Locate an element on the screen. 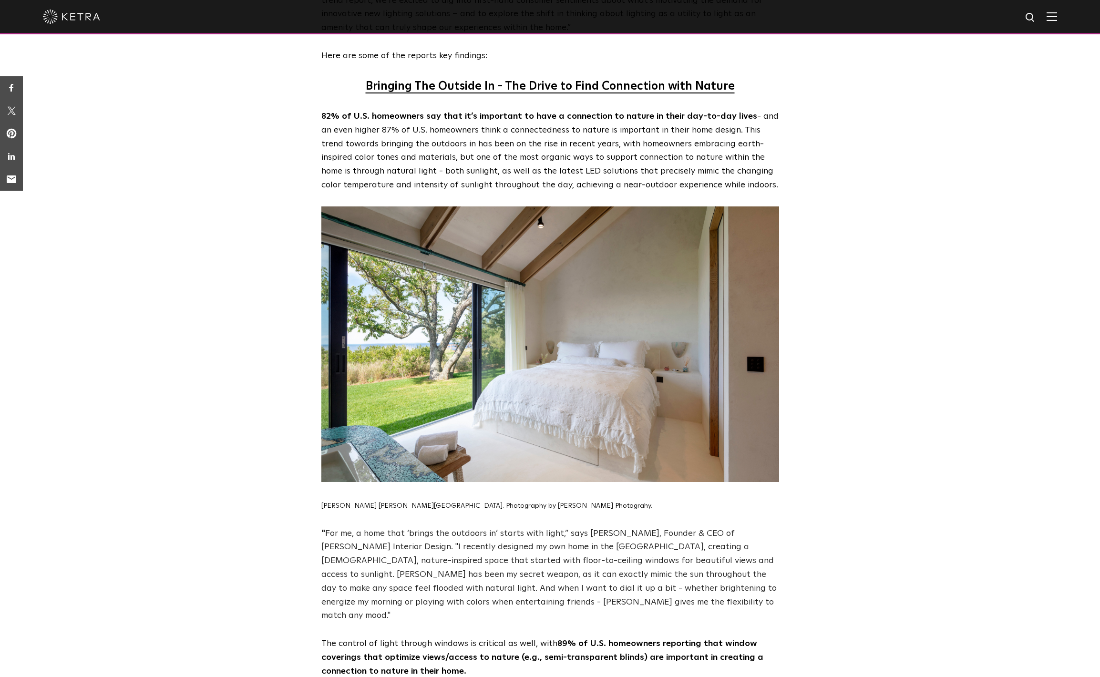  span: The control of light through windows is critical as well, with is located at coordinates (542, 657).